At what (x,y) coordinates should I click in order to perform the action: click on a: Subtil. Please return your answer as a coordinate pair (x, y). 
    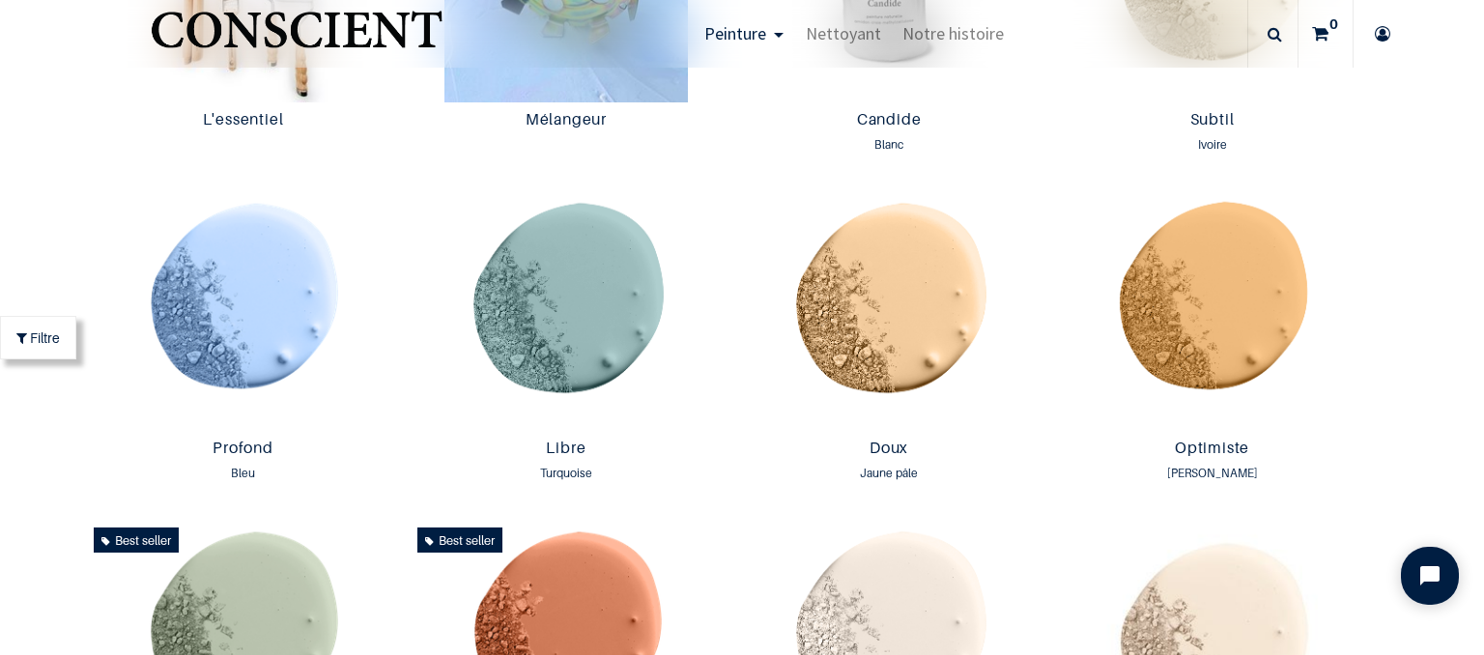
    Looking at the image, I should click on (1212, 121).